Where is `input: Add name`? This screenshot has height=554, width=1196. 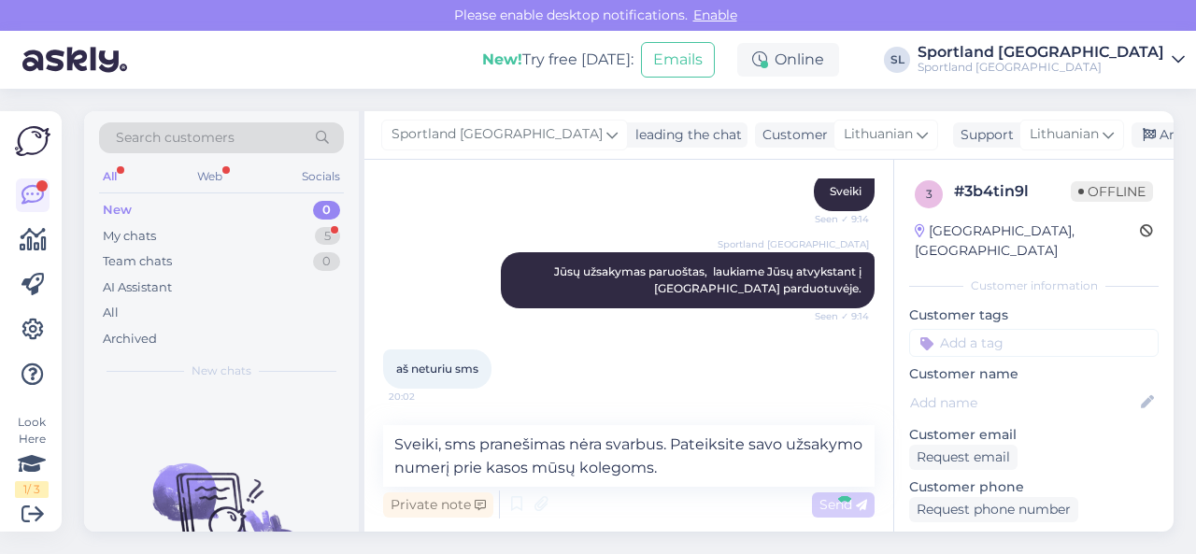 input: Add name is located at coordinates (1023, 403).